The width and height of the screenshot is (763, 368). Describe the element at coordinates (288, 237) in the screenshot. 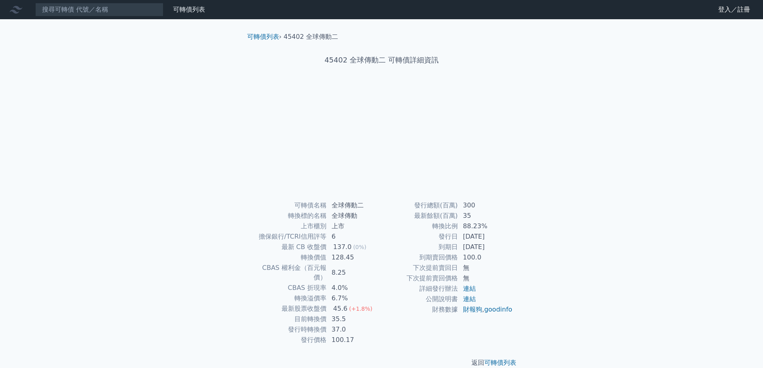

I see `td: 擔保銀行/TCRI信用評等` at that location.